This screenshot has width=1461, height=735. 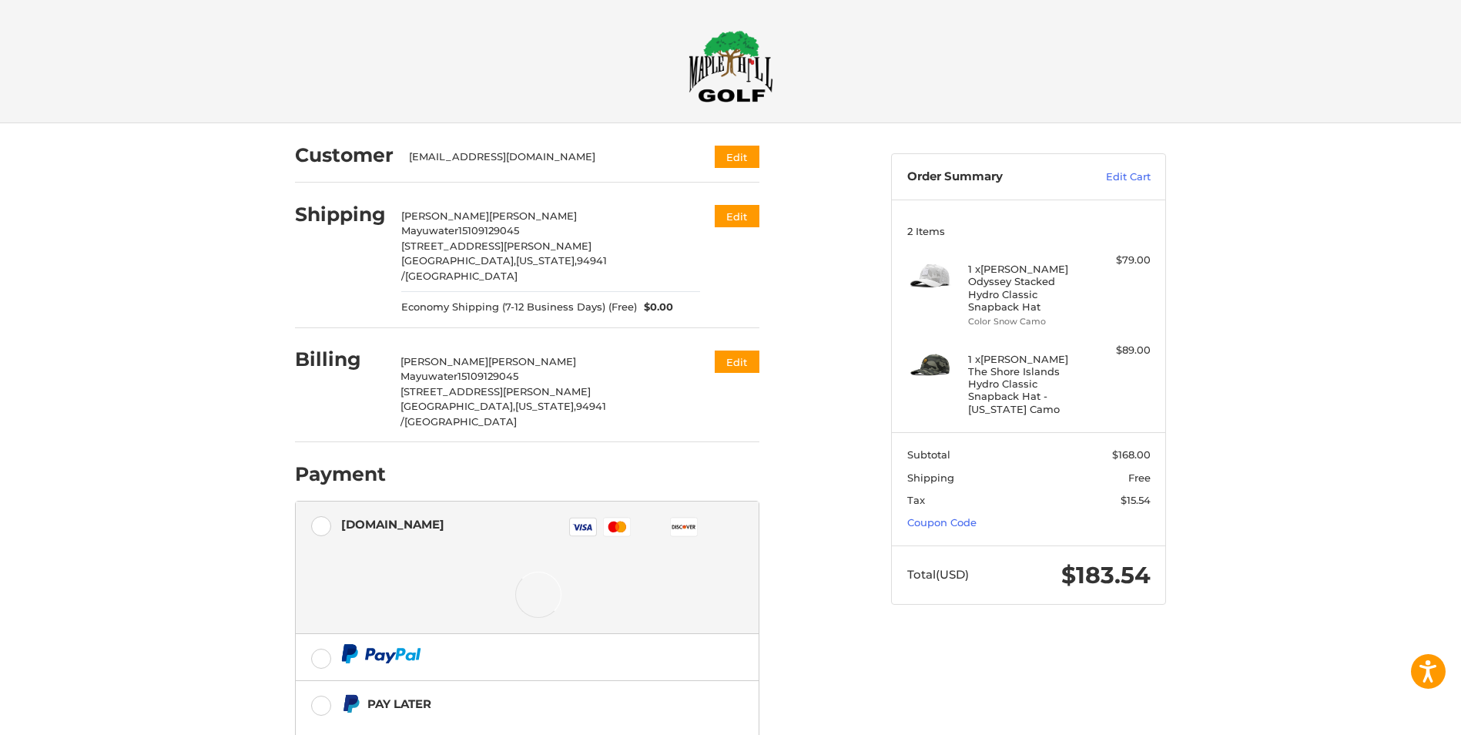 What do you see at coordinates (514, 703) in the screenshot?
I see `div: Pay Later` at bounding box center [514, 703].